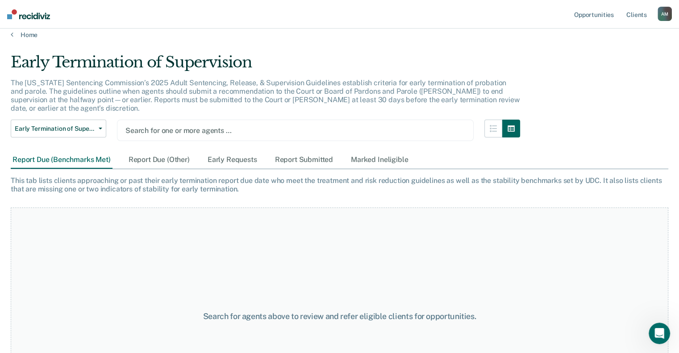  I want to click on div: Marked Ineligible, so click(379, 160).